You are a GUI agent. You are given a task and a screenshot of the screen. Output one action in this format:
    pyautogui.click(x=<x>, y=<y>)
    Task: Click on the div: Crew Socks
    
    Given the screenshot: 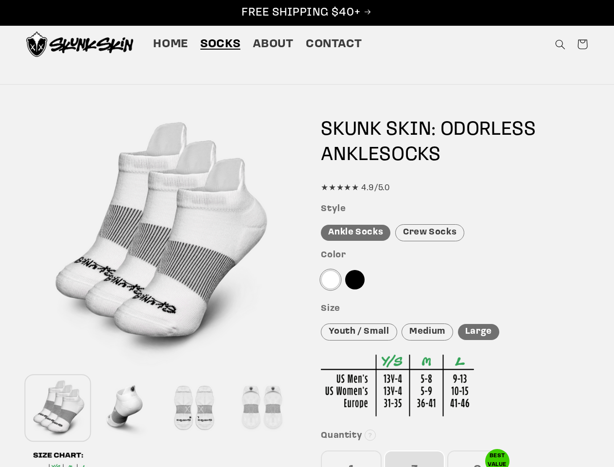 What is the action you would take?
    pyautogui.click(x=430, y=232)
    